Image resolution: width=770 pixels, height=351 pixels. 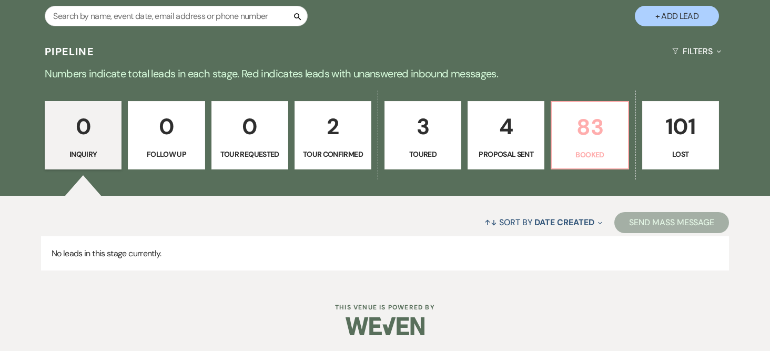 I want to click on p: No leads in this stage currently., so click(x=385, y=254).